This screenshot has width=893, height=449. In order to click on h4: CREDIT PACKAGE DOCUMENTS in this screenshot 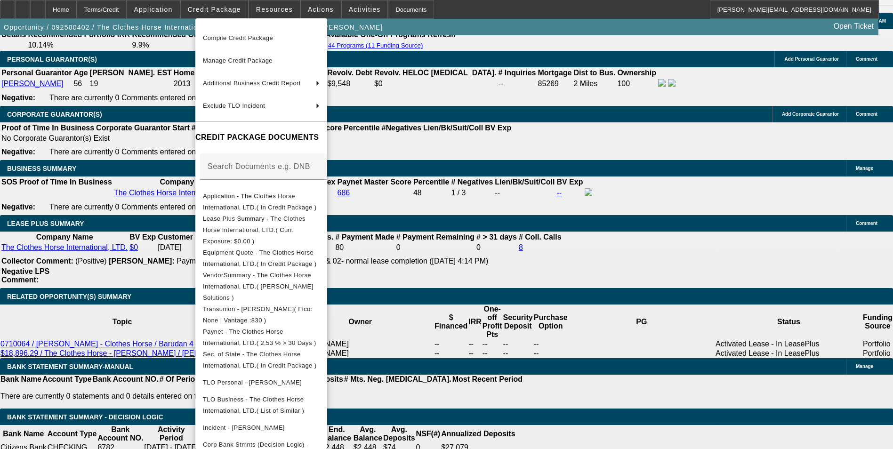, I will do `click(261, 137)`.